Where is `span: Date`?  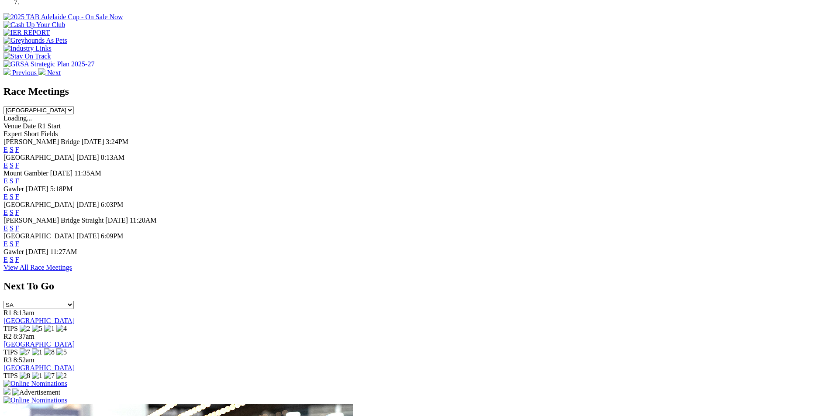
span: Date is located at coordinates (29, 126).